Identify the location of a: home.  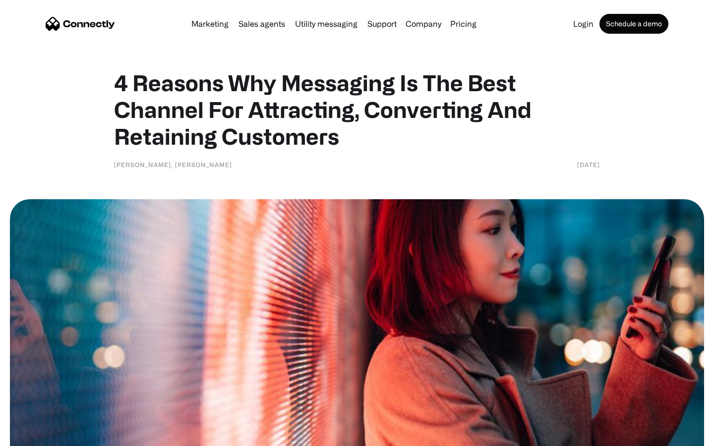
(80, 24).